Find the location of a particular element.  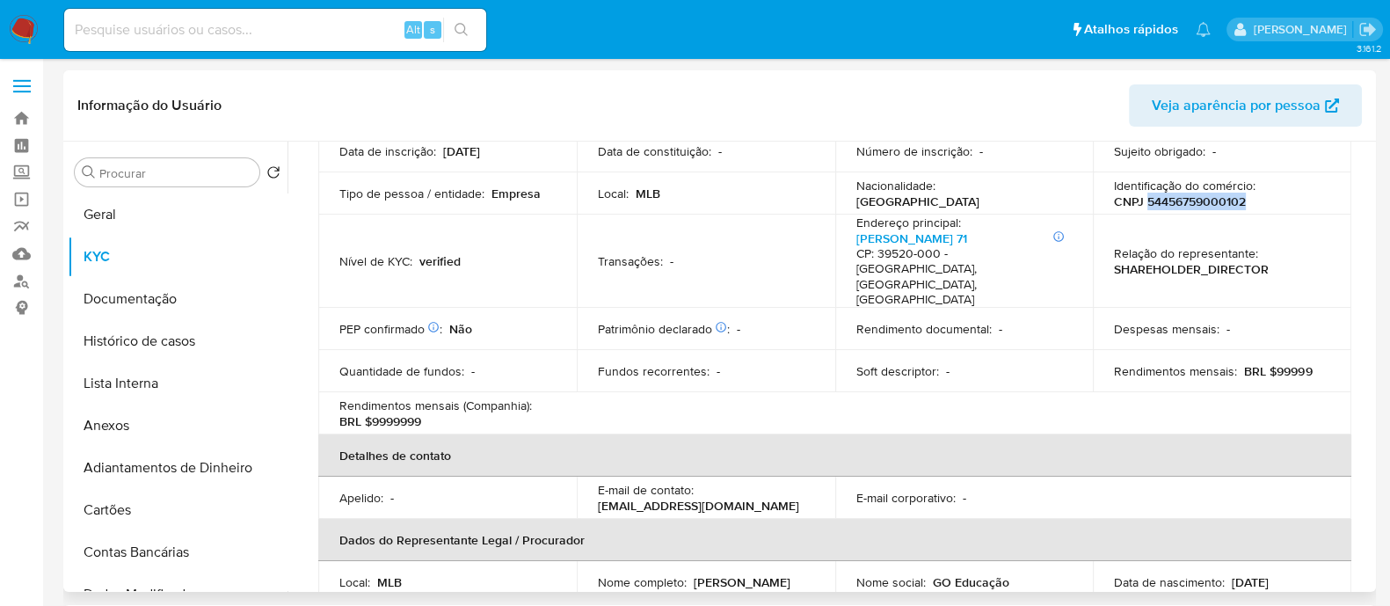

p: Sujeito obrigado : is located at coordinates (1159, 151).